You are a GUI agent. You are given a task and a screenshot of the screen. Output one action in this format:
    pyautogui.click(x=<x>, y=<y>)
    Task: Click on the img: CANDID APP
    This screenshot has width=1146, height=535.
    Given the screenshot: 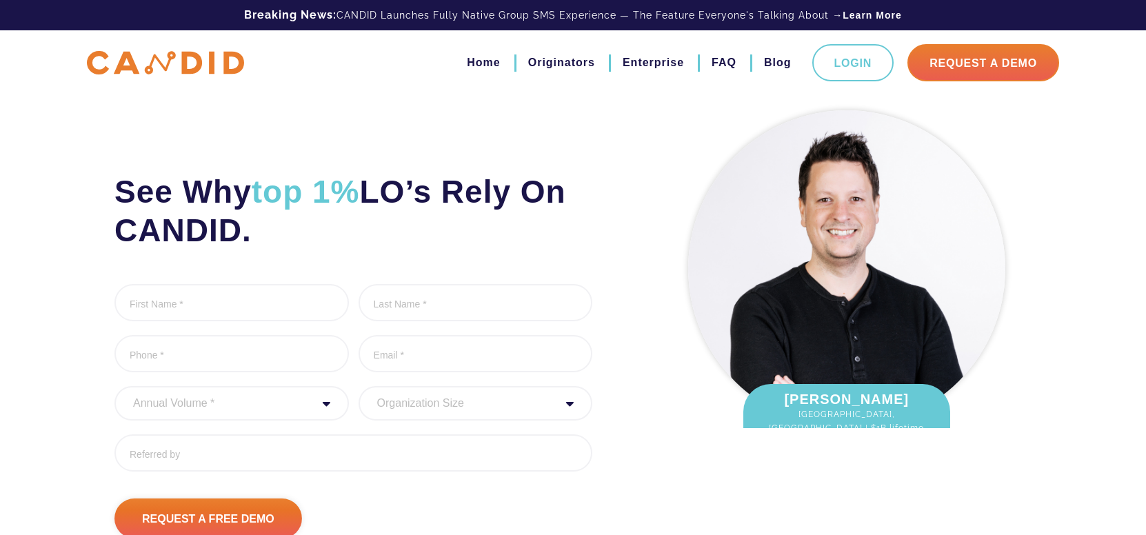 What is the action you would take?
    pyautogui.click(x=166, y=63)
    